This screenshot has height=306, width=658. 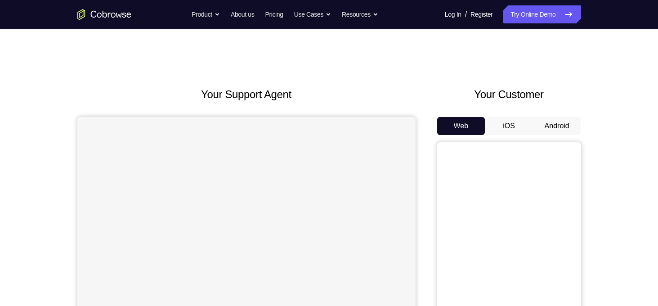 What do you see at coordinates (313, 14) in the screenshot?
I see `button: Use Cases` at bounding box center [313, 14].